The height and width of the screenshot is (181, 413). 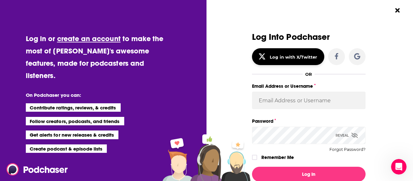 I want to click on li: Follow creators, podcasts, and friends, so click(x=75, y=121).